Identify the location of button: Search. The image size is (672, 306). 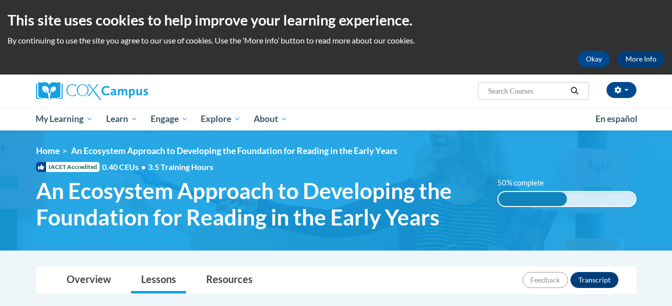
(574, 91).